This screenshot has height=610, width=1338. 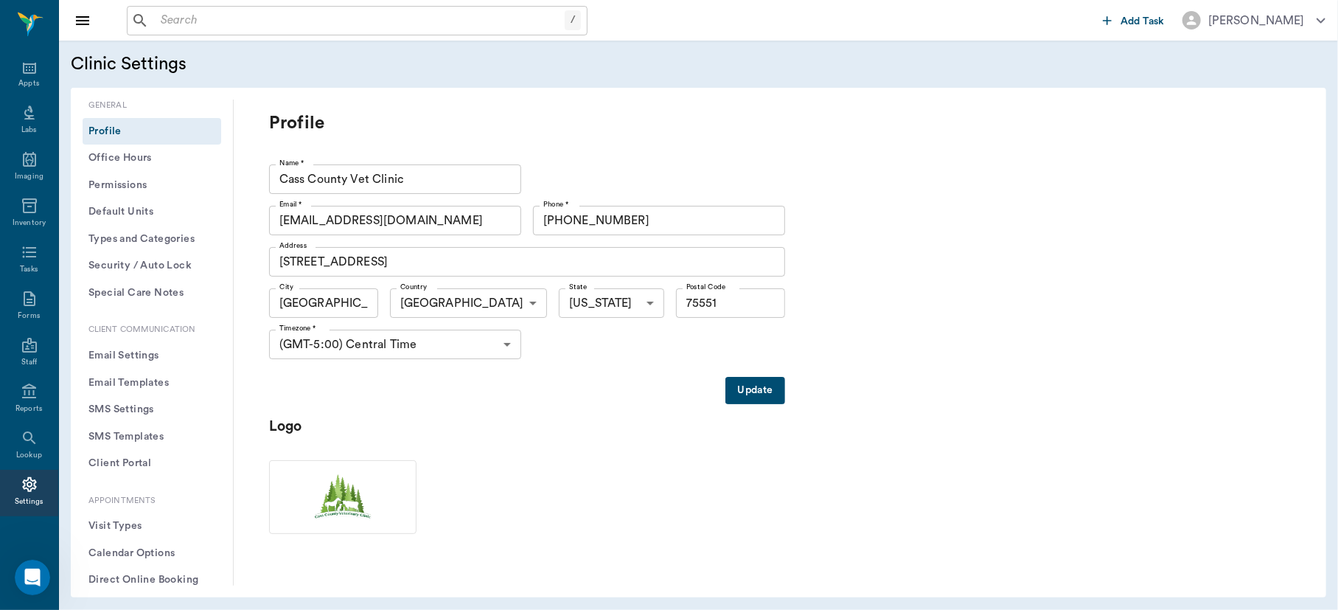 What do you see at coordinates (152, 355) in the screenshot?
I see `button: Email Settings` at bounding box center [152, 355].